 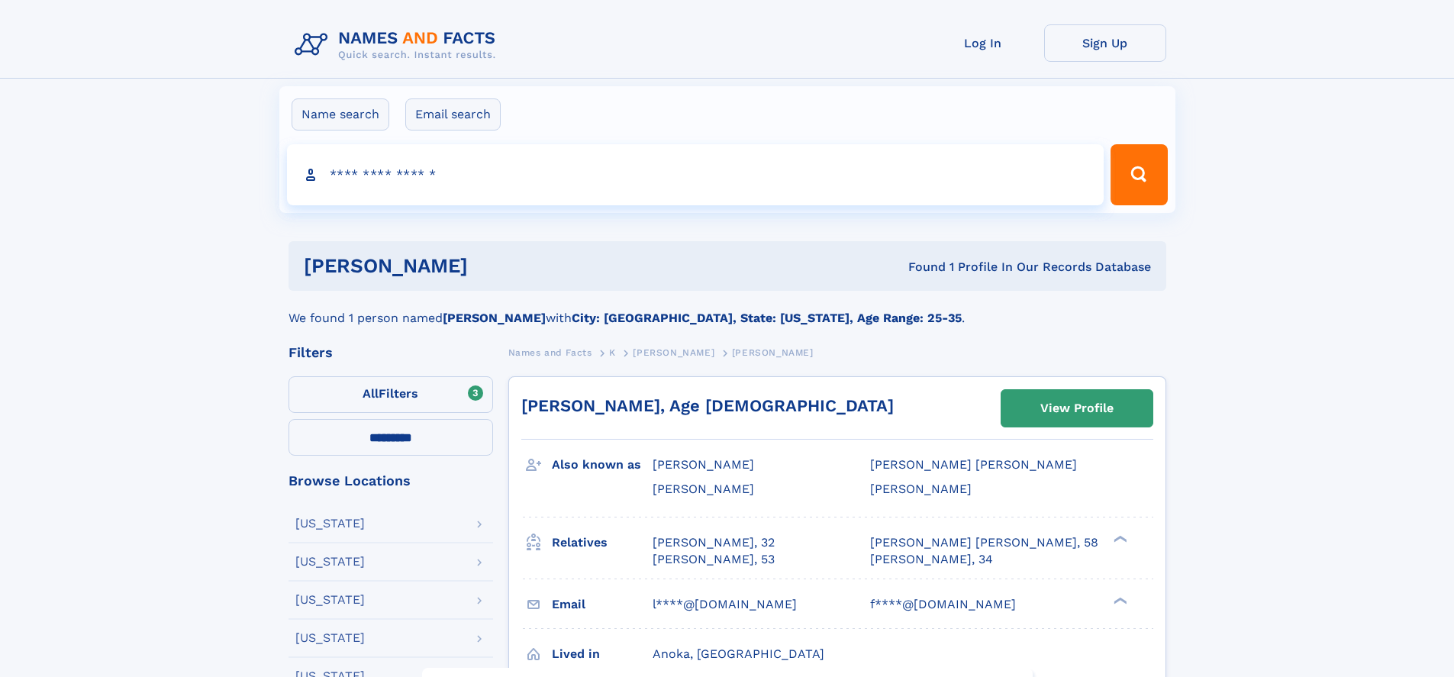 I want to click on h3: Also known as, so click(x=602, y=465).